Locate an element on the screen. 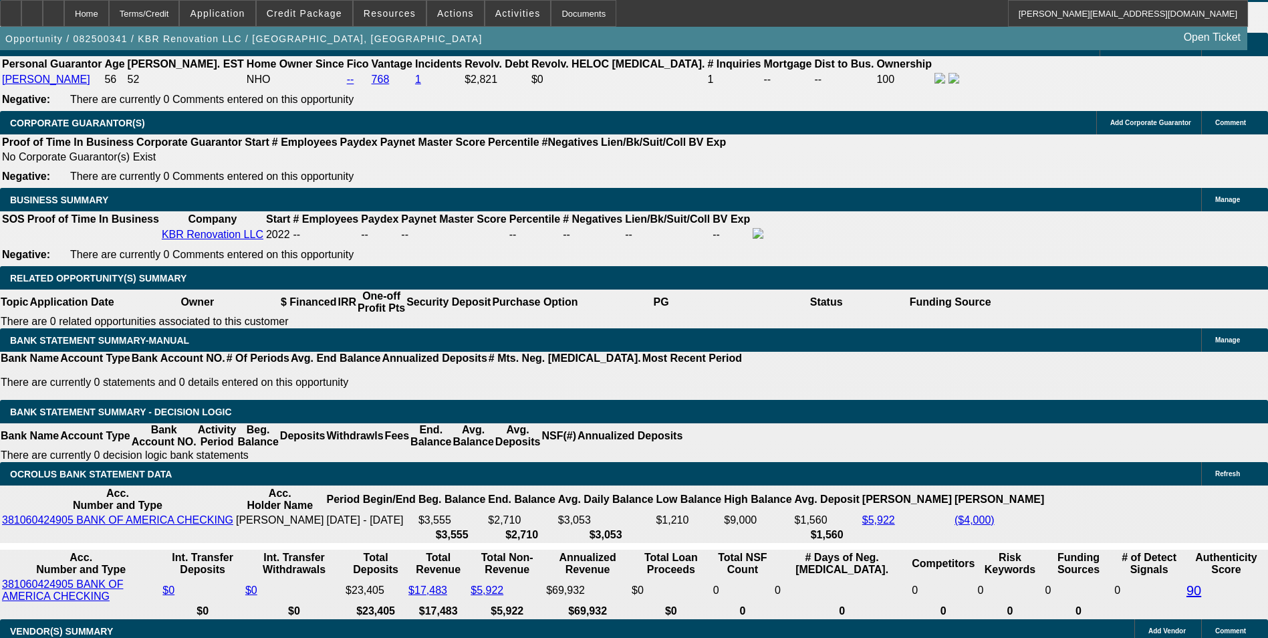  th: Application Date is located at coordinates (72, 302).